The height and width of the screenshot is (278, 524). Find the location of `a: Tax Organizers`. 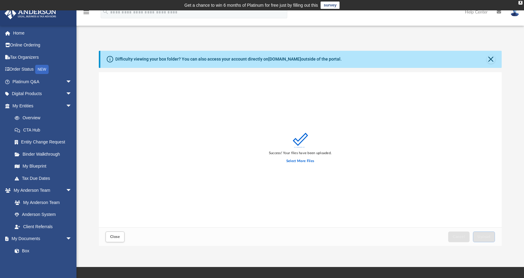

a: Tax Organizers is located at coordinates (43, 57).